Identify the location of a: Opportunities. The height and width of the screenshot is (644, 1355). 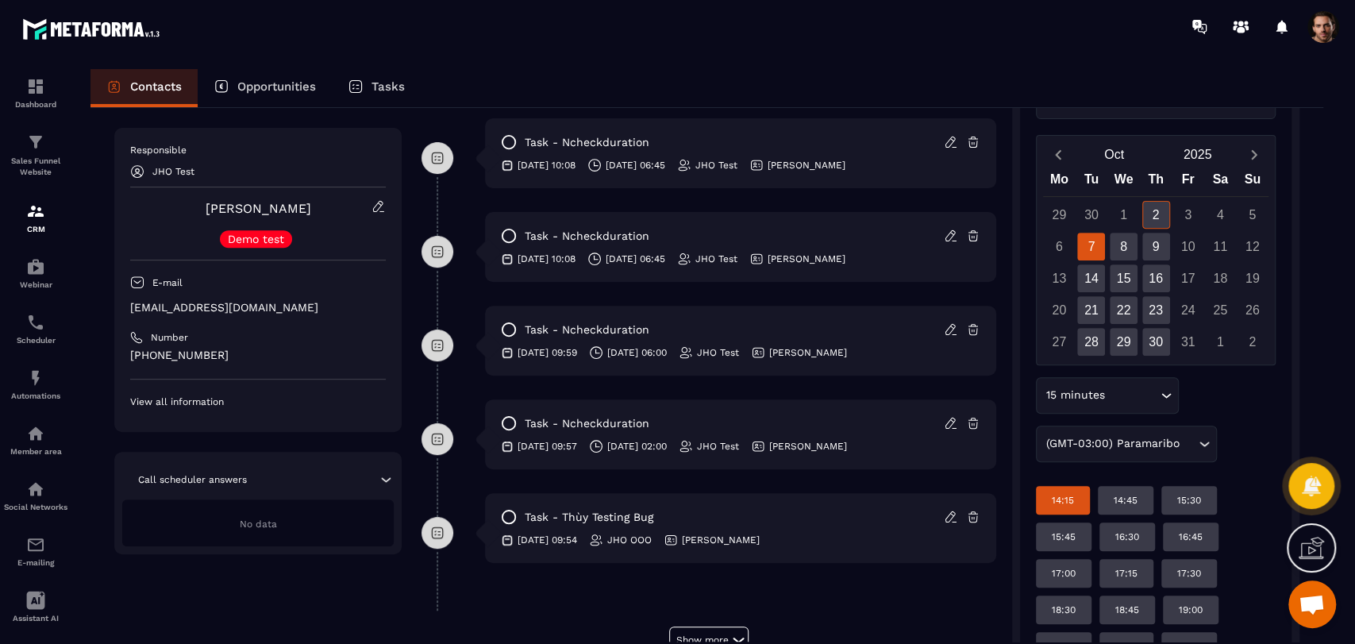
(264, 88).